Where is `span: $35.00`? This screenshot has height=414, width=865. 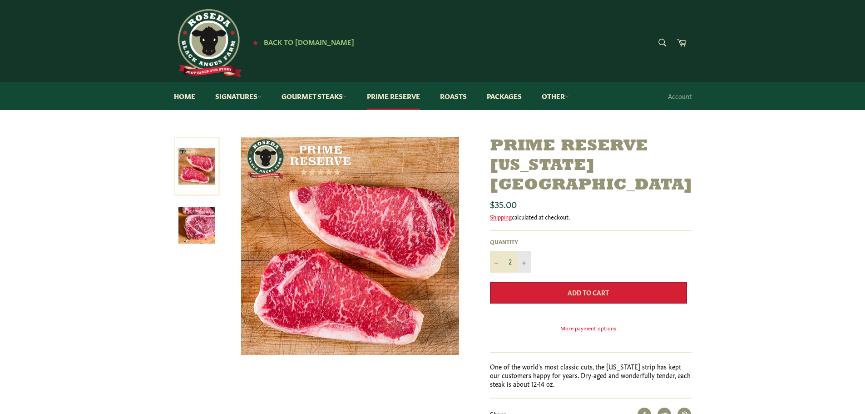
span: $35.00 is located at coordinates (503, 203).